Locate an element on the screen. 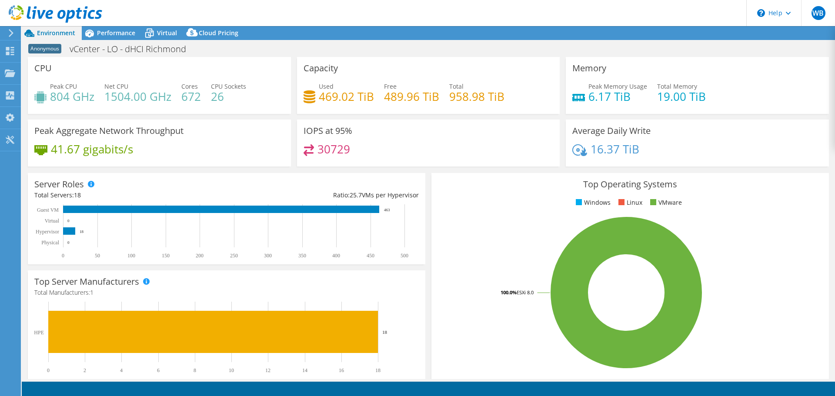  h4: 958.98 TiB is located at coordinates (477, 97).